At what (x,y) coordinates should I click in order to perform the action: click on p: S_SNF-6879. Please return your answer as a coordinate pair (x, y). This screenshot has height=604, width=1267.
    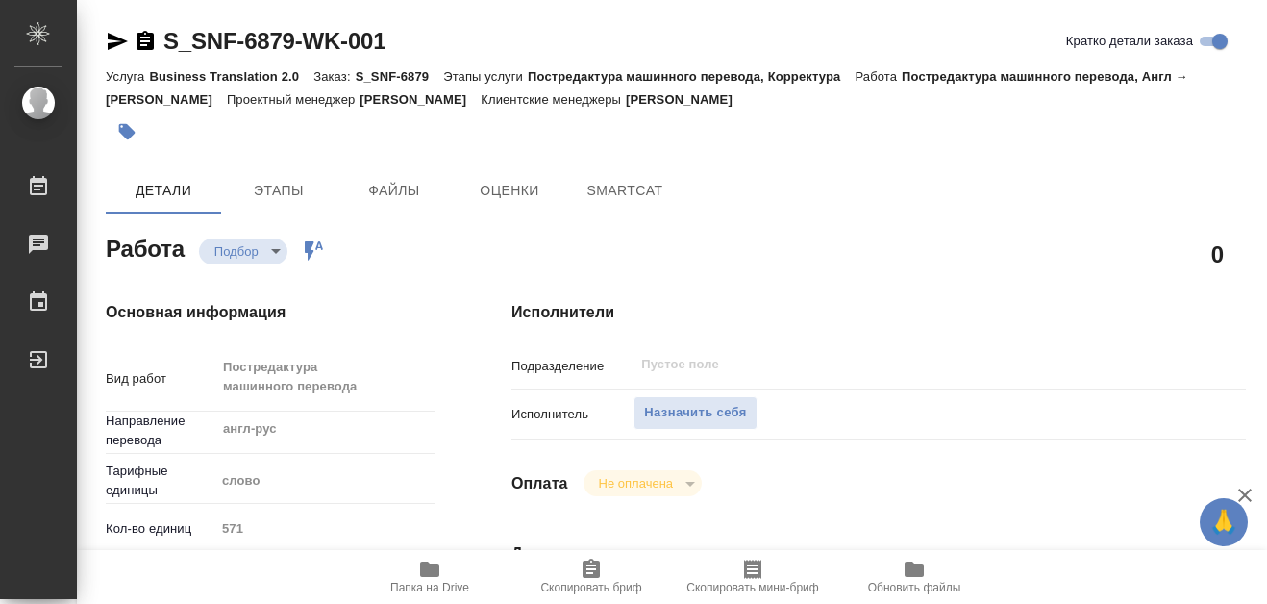
    Looking at the image, I should click on (400, 76).